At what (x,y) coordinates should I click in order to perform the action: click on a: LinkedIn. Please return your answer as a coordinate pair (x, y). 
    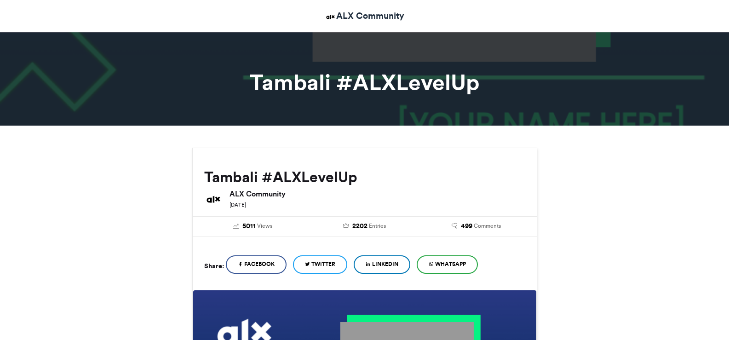
    Looking at the image, I should click on (382, 264).